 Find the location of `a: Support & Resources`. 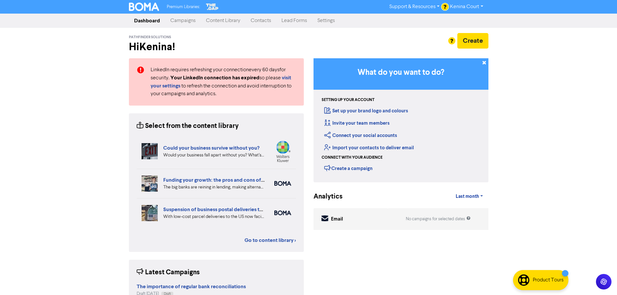

a: Support & Resources is located at coordinates (414, 7).